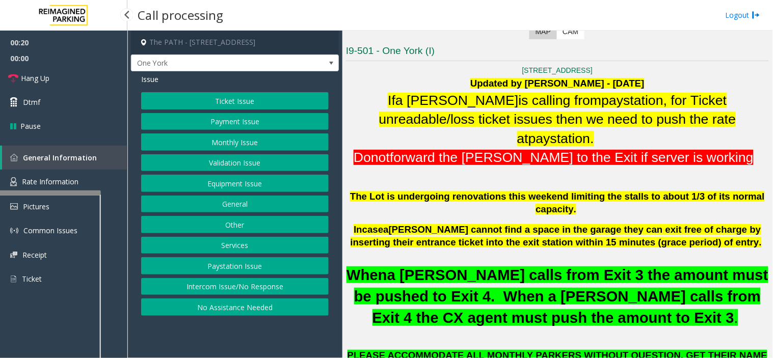 The width and height of the screenshot is (773, 358). Describe the element at coordinates (391, 100) in the screenshot. I see `span: If` at that location.